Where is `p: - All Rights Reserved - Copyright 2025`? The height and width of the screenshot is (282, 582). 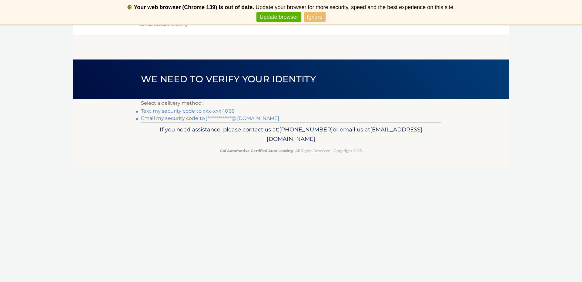 p: - All Rights Reserved - Copyright 2025 is located at coordinates (291, 150).